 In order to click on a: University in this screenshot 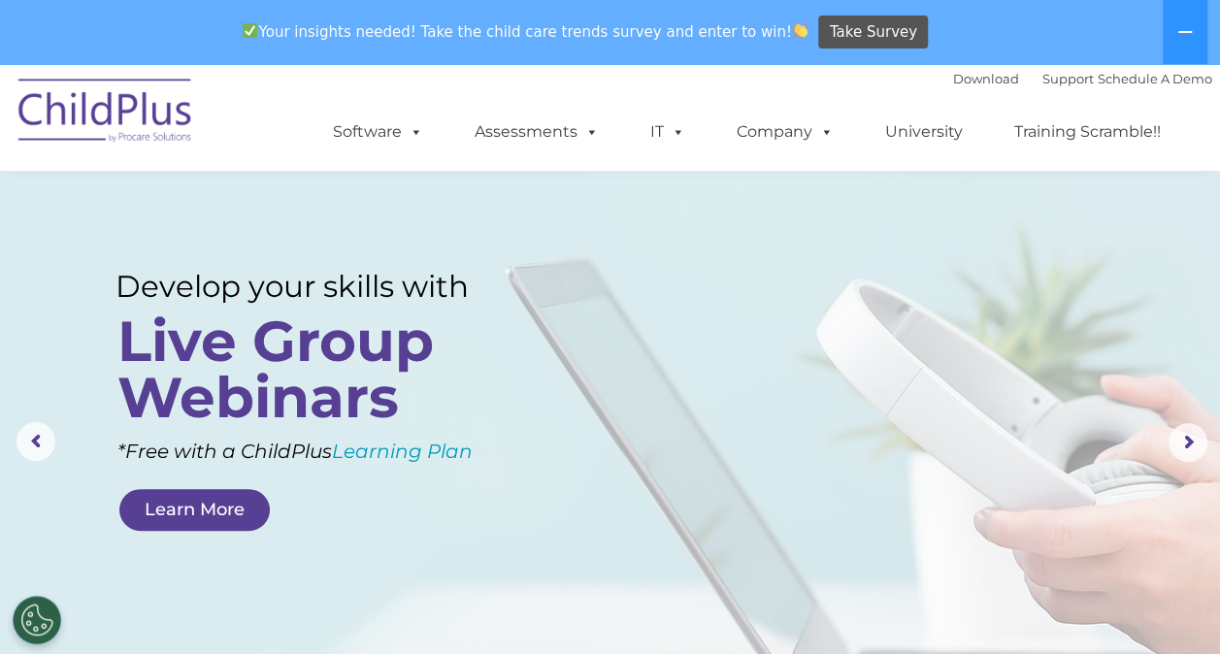, I will do `click(924, 132)`.